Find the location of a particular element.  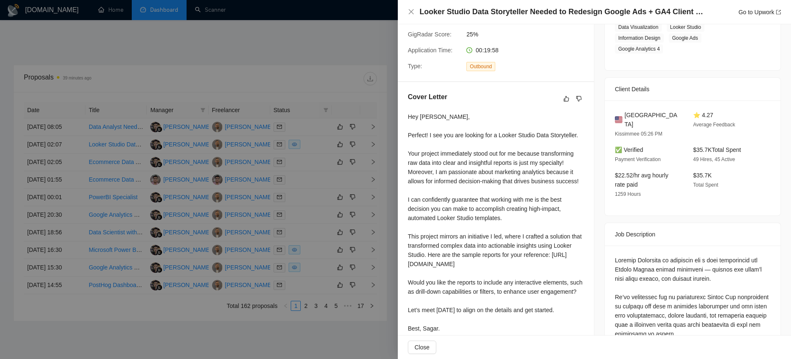

span: Kissimmee 05:26 PM is located at coordinates (638, 134).